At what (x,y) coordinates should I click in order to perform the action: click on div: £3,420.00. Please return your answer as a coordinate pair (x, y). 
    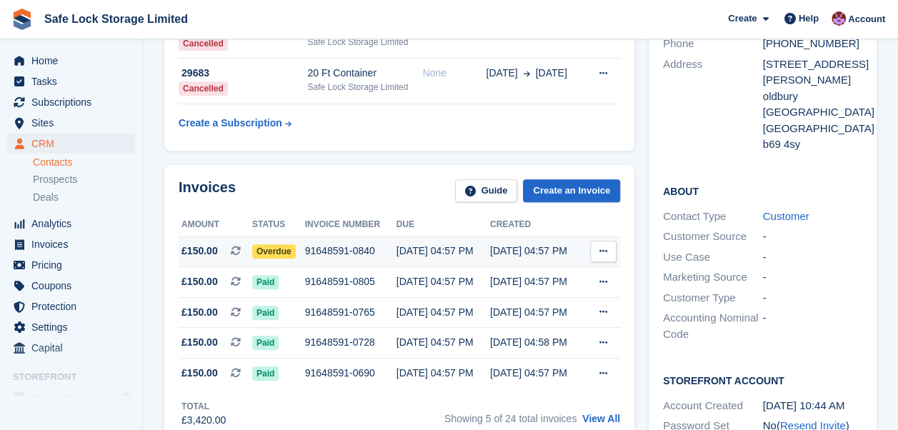
    Looking at the image, I should click on (204, 420).